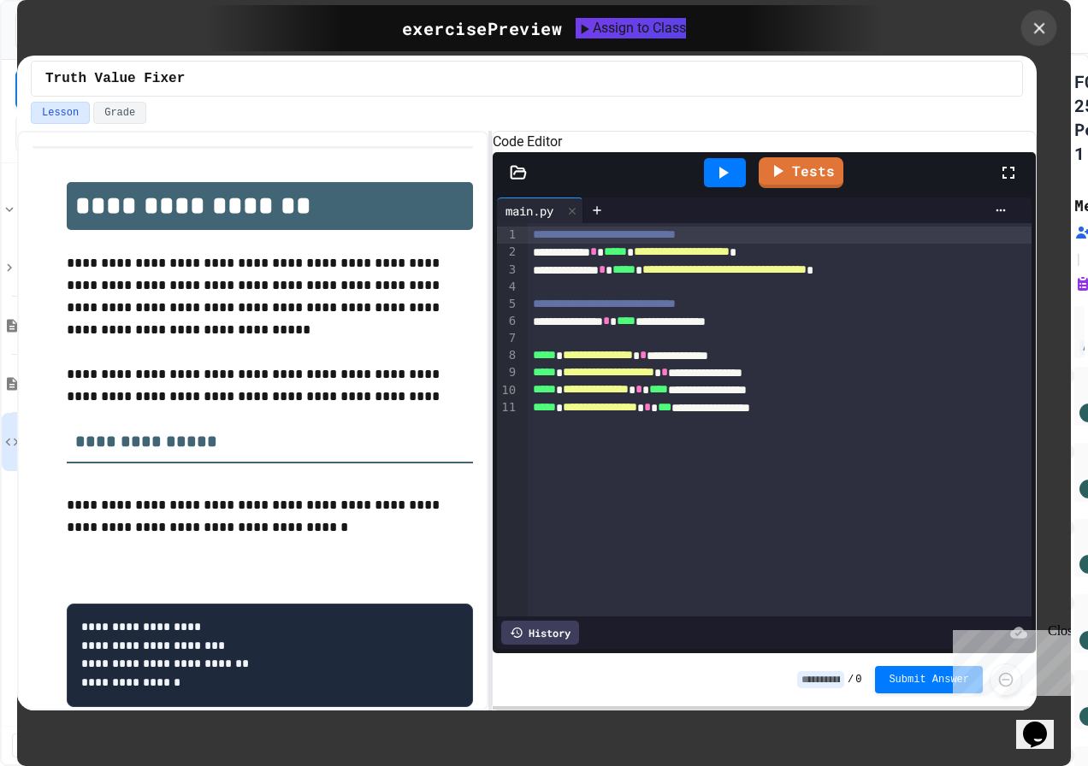 Image resolution: width=1088 pixels, height=766 pixels. Describe the element at coordinates (507, 373) in the screenshot. I see `div: 9` at that location.